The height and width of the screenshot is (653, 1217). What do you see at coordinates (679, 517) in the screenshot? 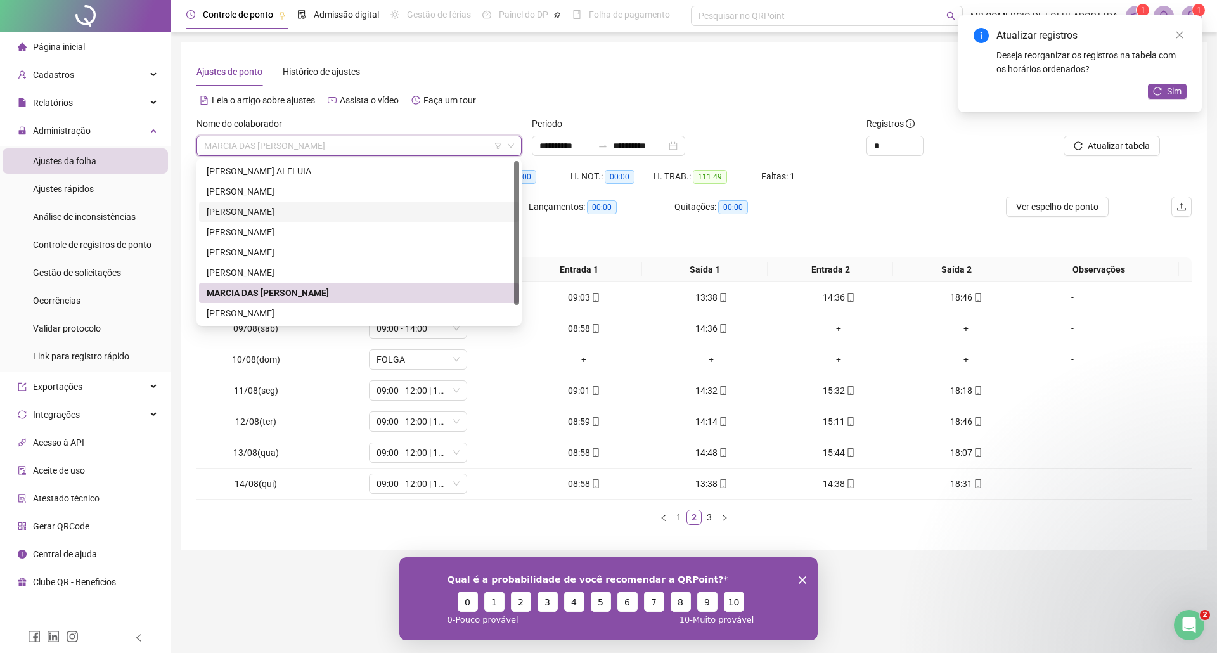
I see `a: 1` at bounding box center [679, 517].